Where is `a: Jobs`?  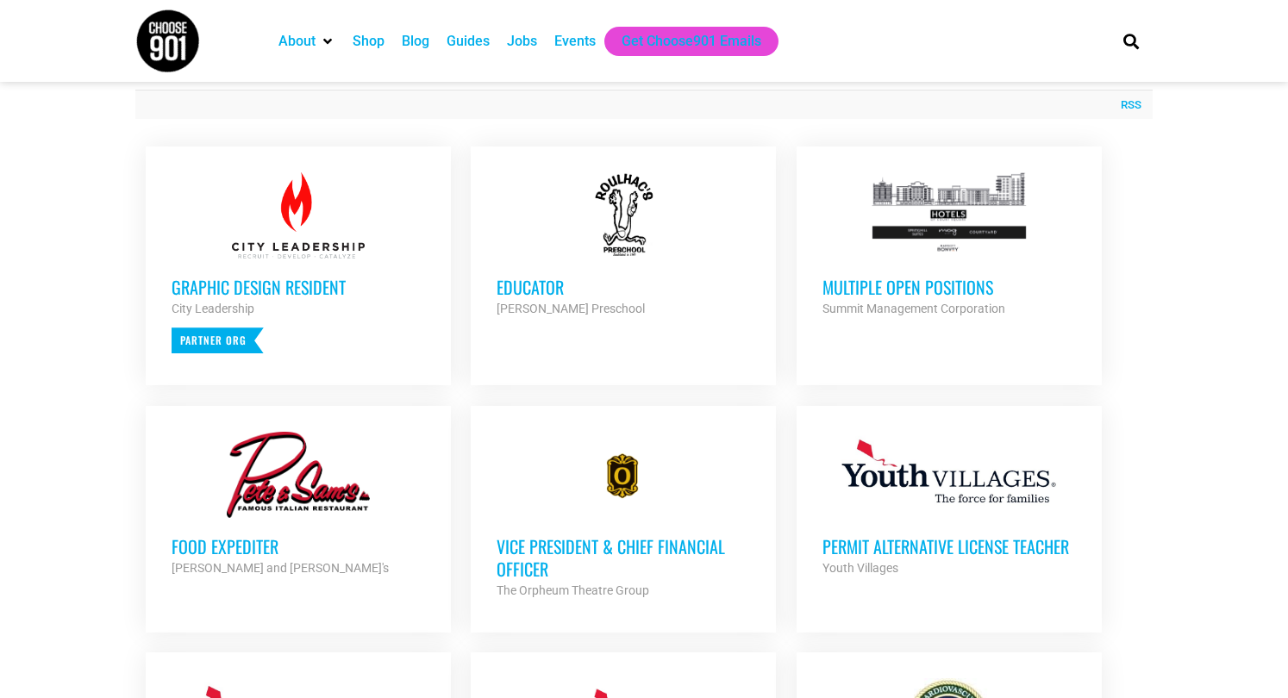
a: Jobs is located at coordinates (521, 41).